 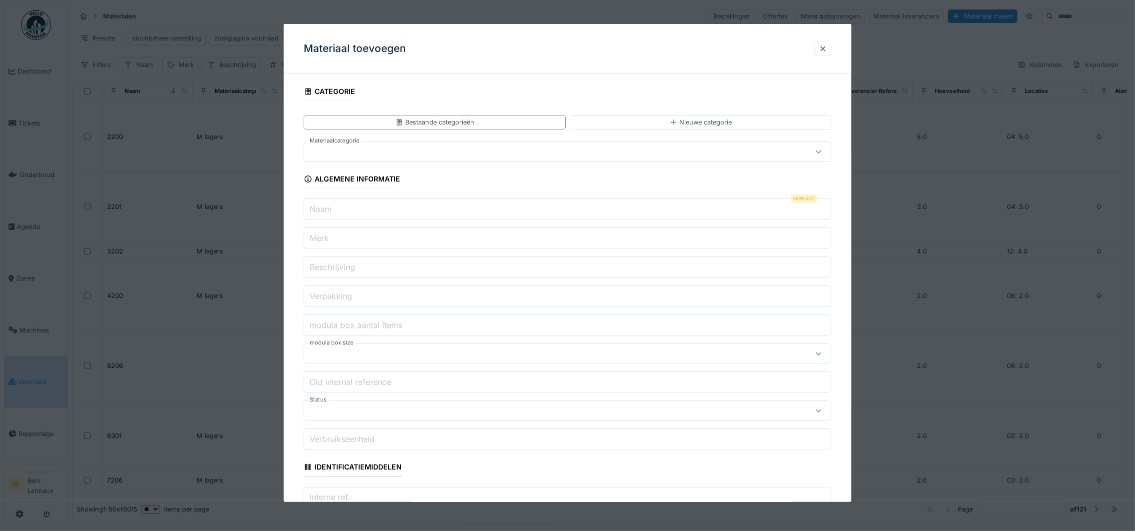 I want to click on div: Nieuwe categorie, so click(x=700, y=122).